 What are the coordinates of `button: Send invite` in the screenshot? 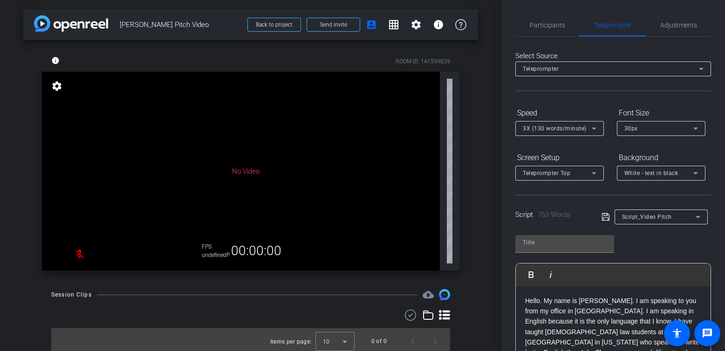 It's located at (333, 25).